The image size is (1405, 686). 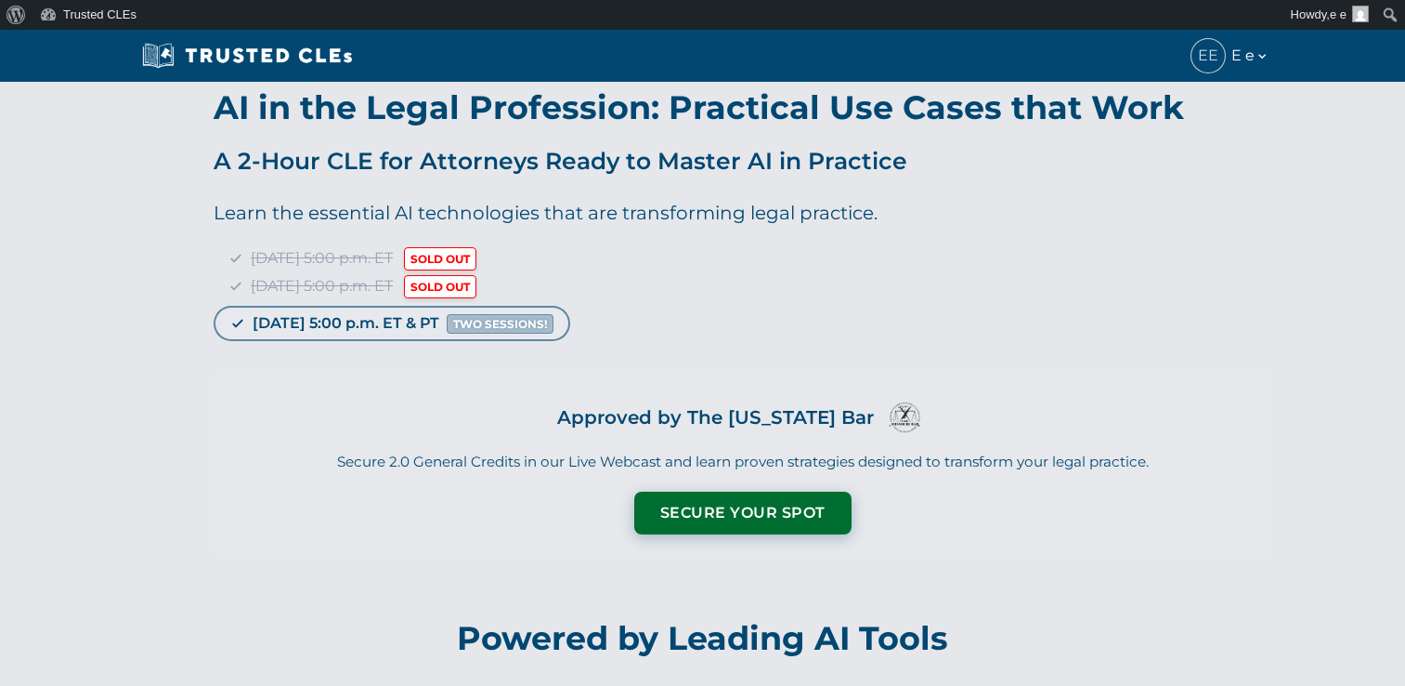 I want to click on h2: Powered by Leading AI Tools, so click(x=703, y=638).